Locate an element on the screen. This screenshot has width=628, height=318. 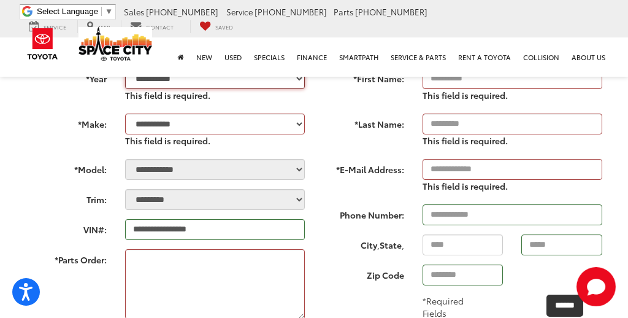
a: My Saved Vehicles is located at coordinates (216, 26).